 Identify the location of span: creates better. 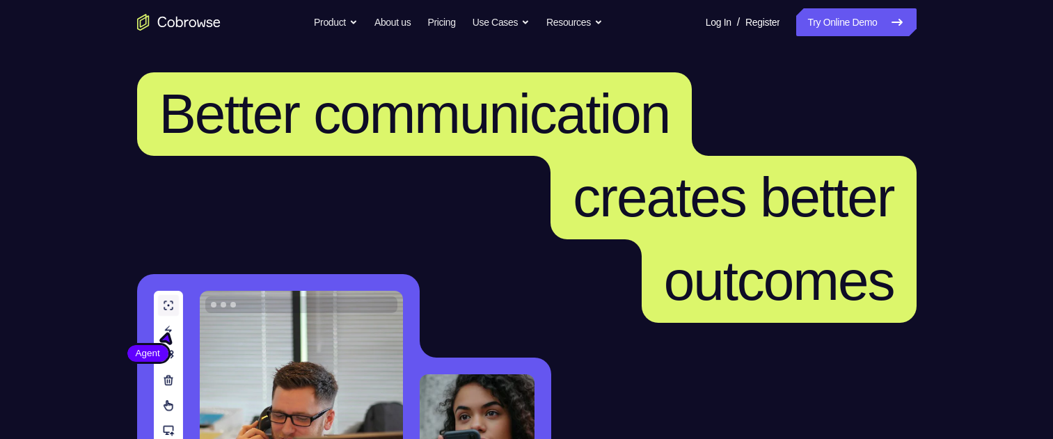
(733, 197).